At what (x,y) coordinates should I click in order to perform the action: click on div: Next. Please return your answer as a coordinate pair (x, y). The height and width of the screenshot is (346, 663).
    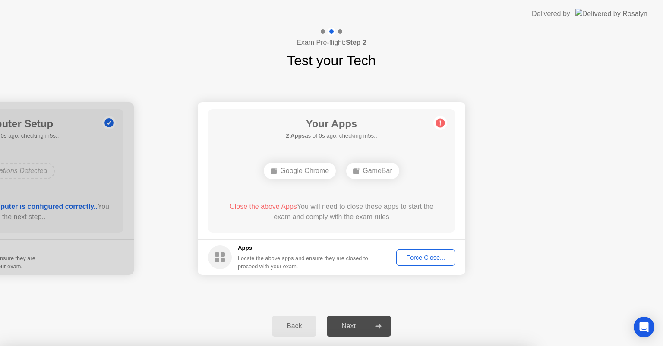
    Looking at the image, I should click on (349, 326).